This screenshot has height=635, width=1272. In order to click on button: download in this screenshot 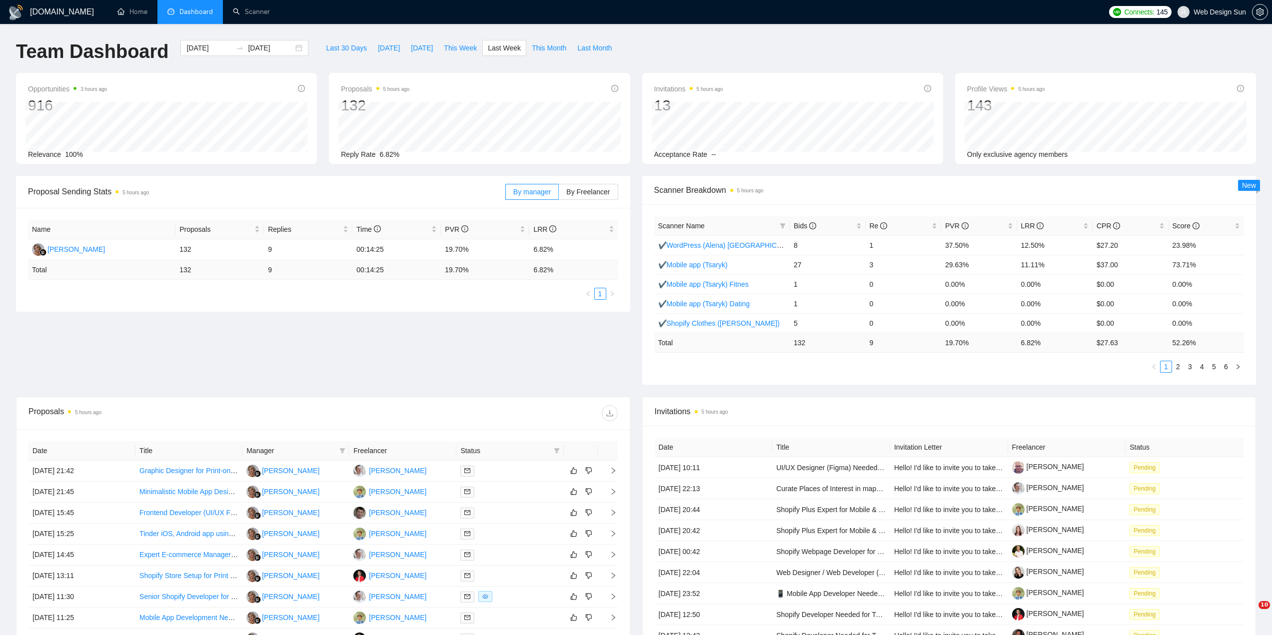, I will do `click(610, 413)`.